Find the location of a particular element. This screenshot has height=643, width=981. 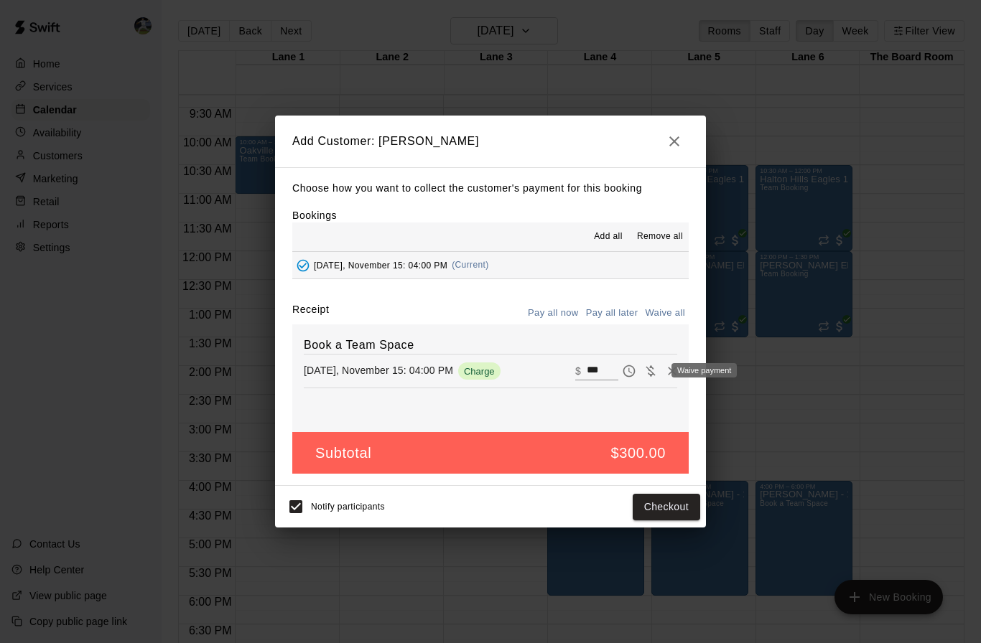

p: Choose how you want to collect the customer's payment for this booking is located at coordinates (490, 188).